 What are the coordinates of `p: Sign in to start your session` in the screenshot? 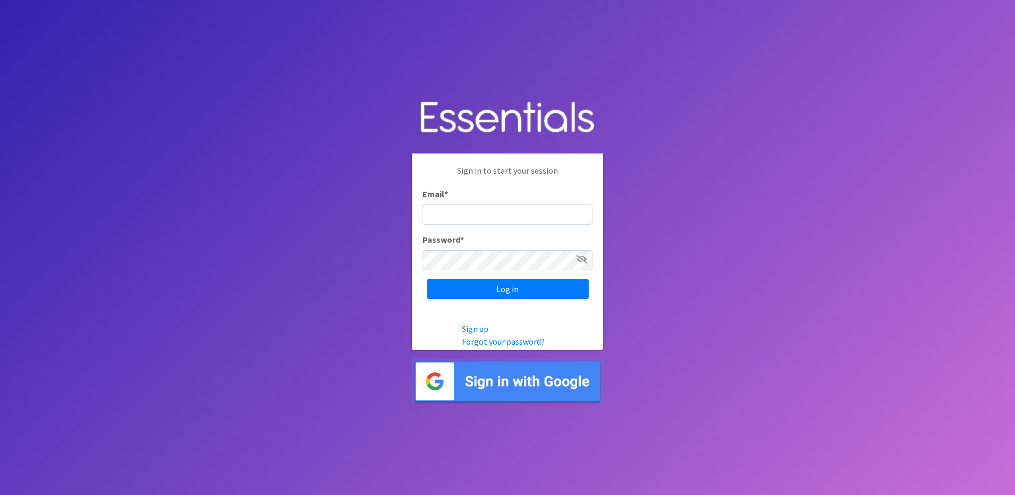 It's located at (507, 176).